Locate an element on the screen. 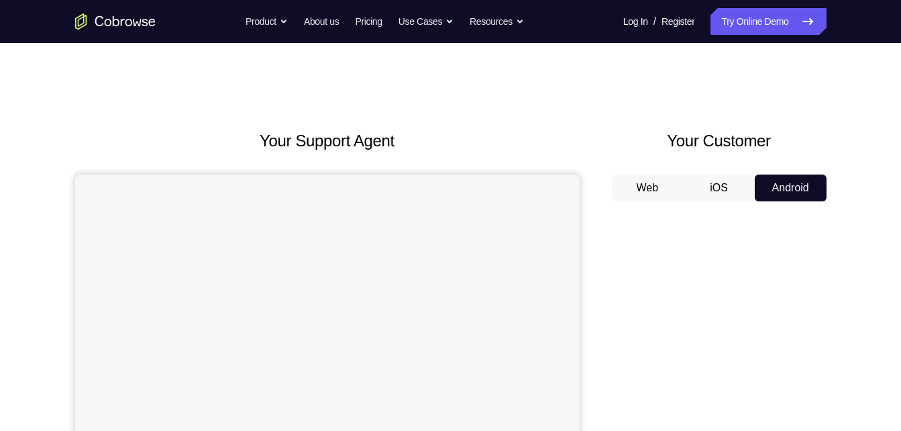 Image resolution: width=901 pixels, height=431 pixels. a: Register is located at coordinates (677, 21).